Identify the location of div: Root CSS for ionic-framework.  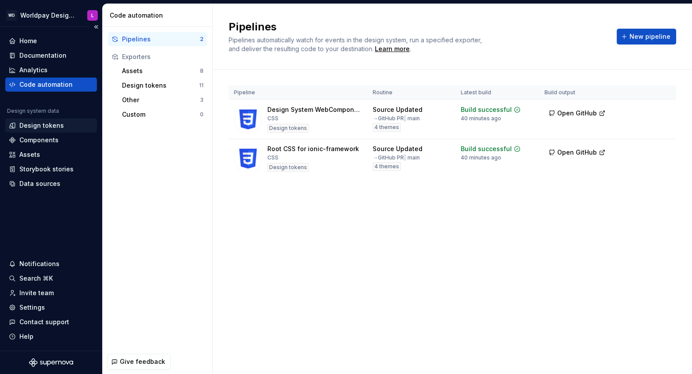
(313, 149).